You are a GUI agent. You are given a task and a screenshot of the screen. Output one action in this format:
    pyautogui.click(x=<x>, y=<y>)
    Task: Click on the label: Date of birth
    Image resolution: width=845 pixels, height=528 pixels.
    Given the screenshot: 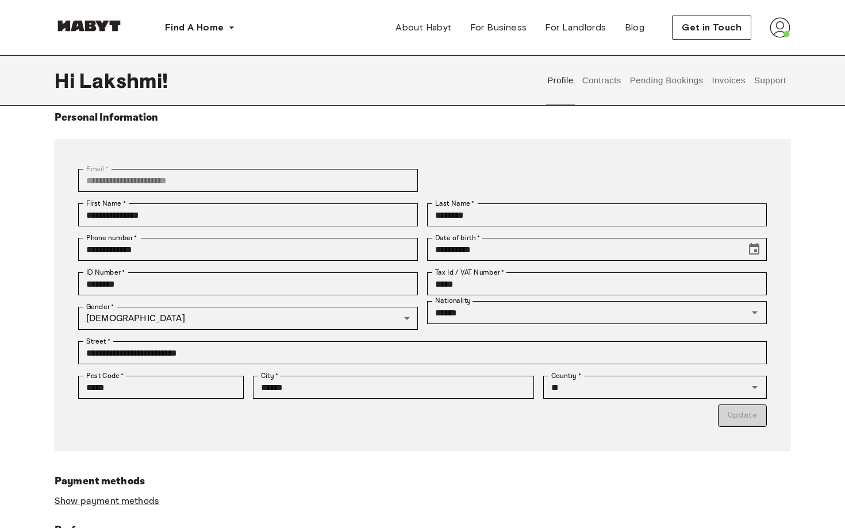 What is the action you would take?
    pyautogui.click(x=458, y=238)
    